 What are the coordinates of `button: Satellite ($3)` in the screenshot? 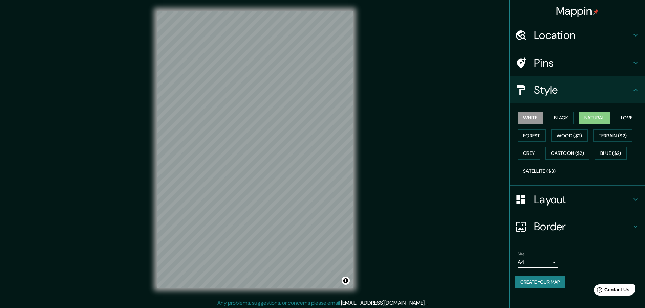 It's located at (539, 171).